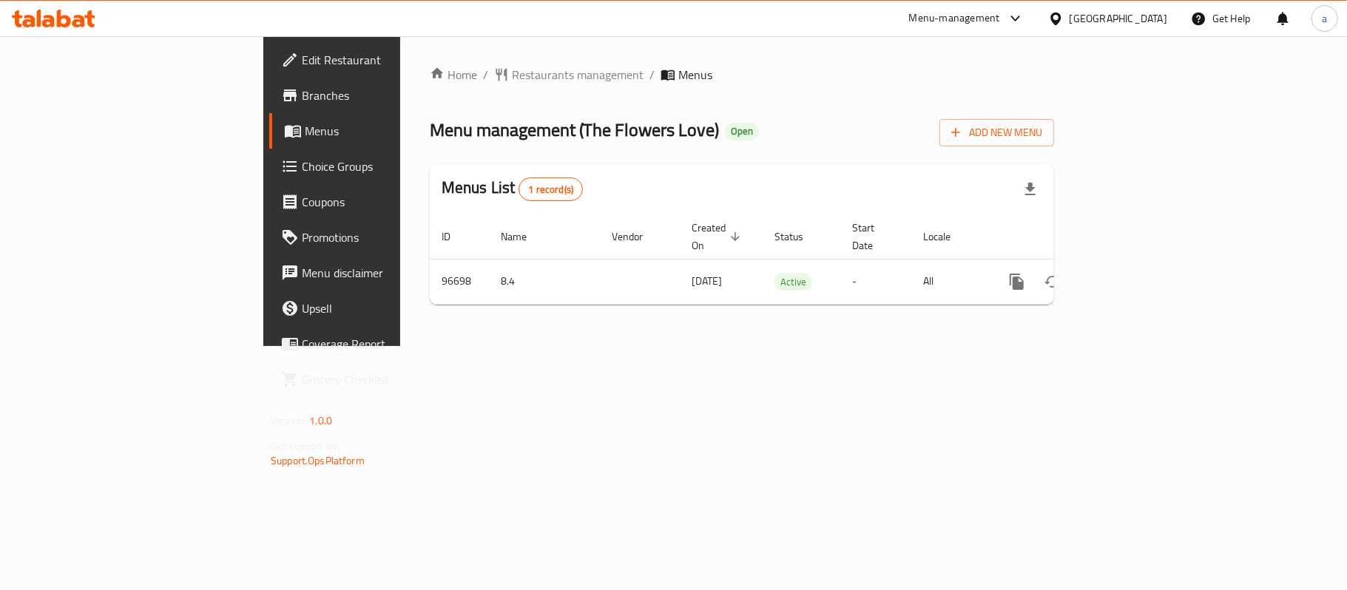 Image resolution: width=1347 pixels, height=590 pixels. I want to click on span: 1.0.0, so click(320, 421).